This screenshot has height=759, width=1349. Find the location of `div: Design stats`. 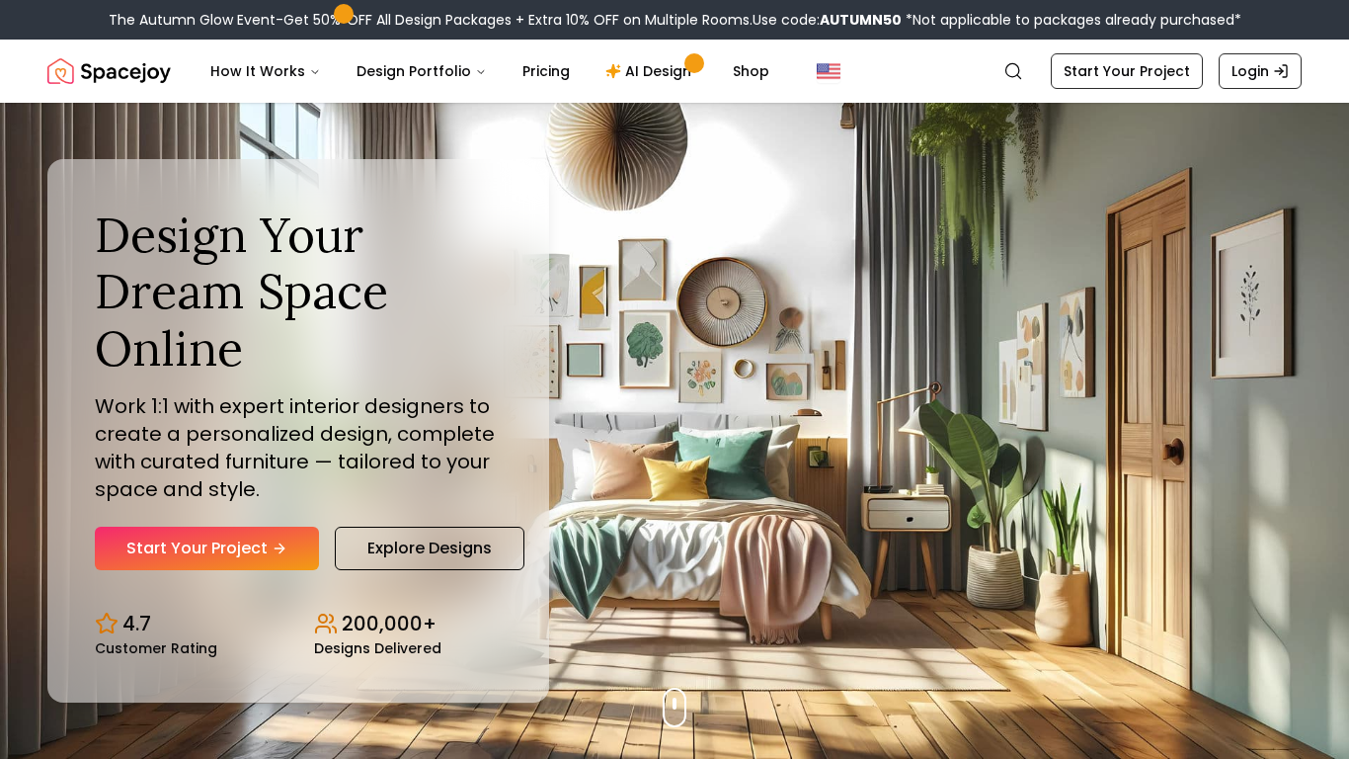

div: Design stats is located at coordinates (298, 624).